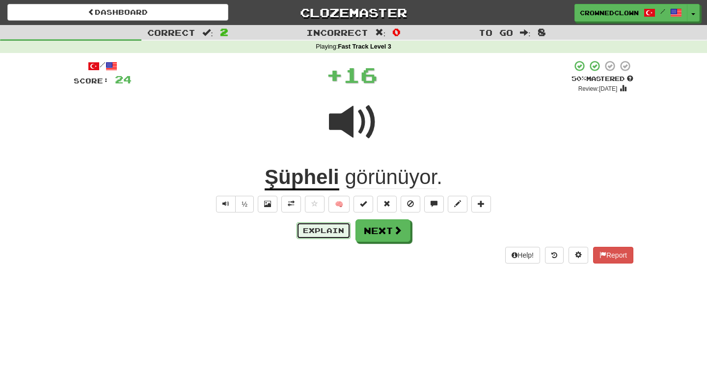 This screenshot has height=370, width=707. Describe the element at coordinates (302, 178) in the screenshot. I see `u: Şüpheli` at that location.